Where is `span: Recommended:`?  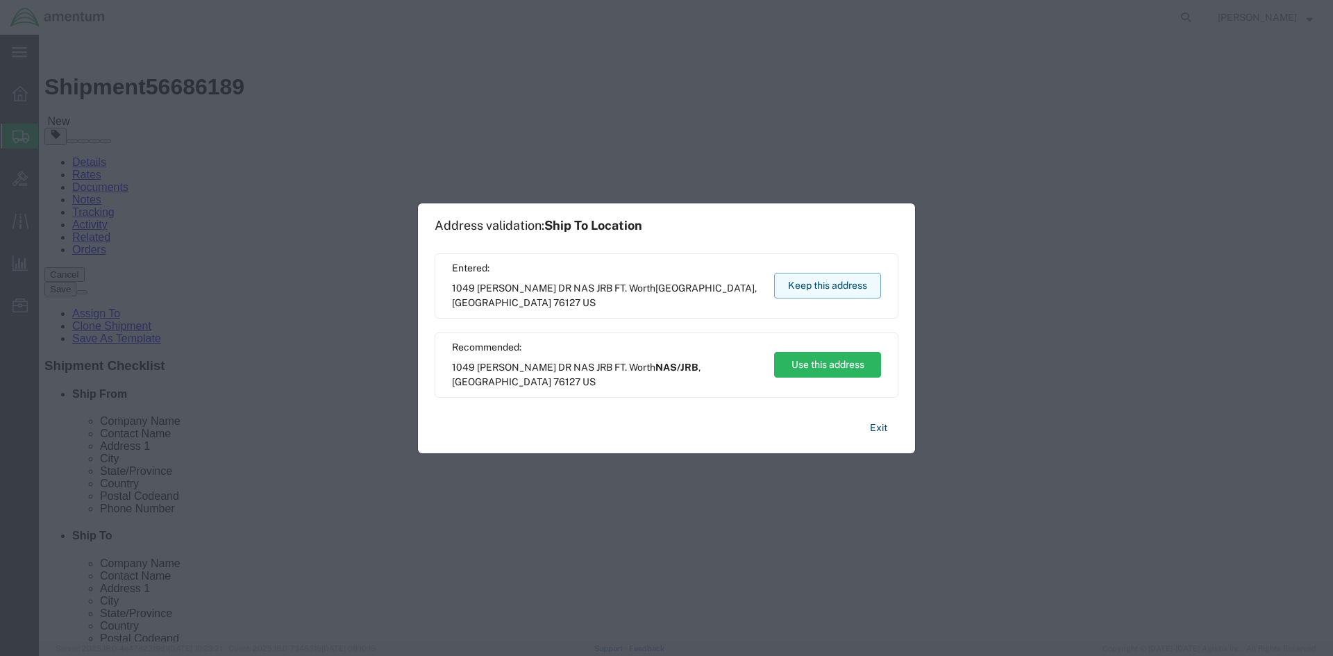
span: Recommended: is located at coordinates (606, 347).